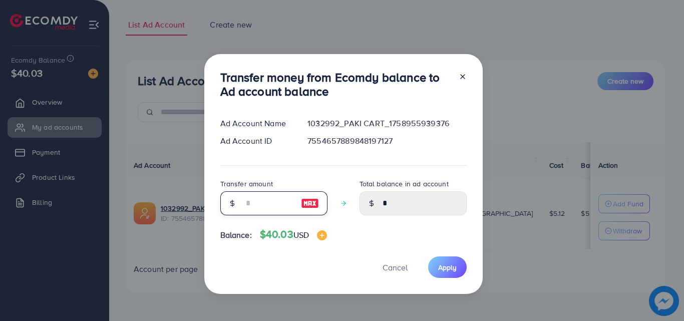  I want to click on span: Balance:, so click(236, 235).